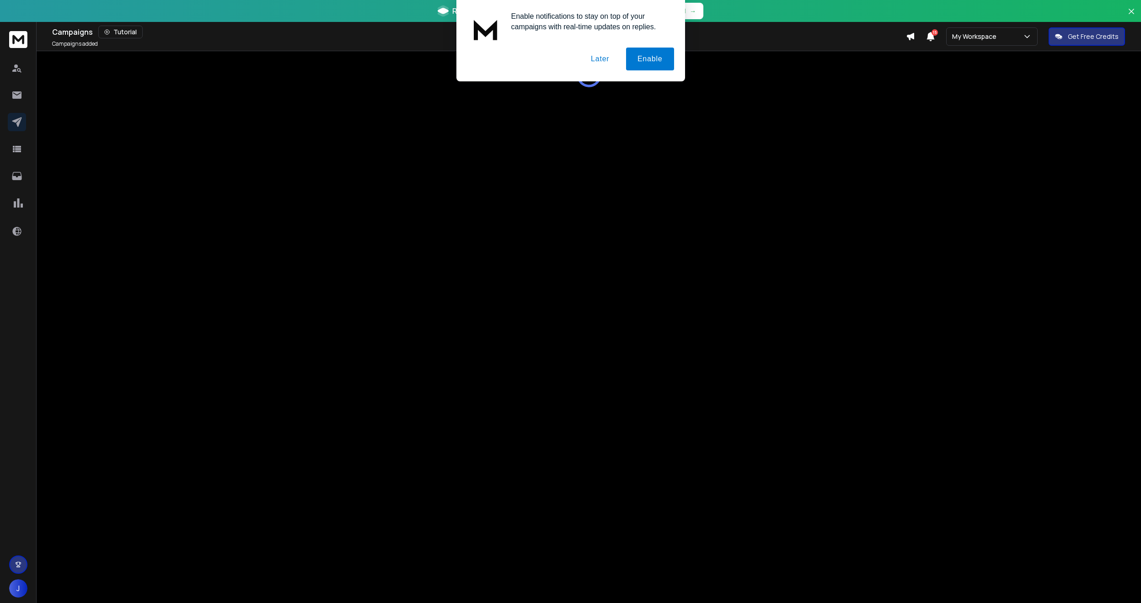 This screenshot has width=1141, height=603. What do you see at coordinates (18, 588) in the screenshot?
I see `button: J` at bounding box center [18, 588].